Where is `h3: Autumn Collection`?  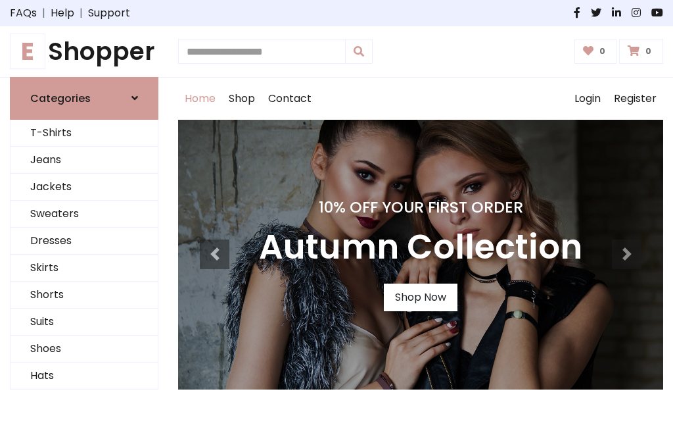
h3: Autumn Collection is located at coordinates (421, 247).